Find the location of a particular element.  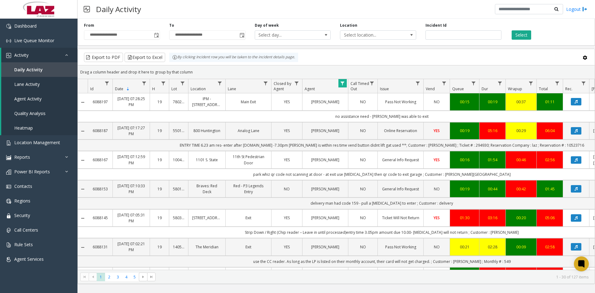

span: Dashboard is located at coordinates (25, 26).